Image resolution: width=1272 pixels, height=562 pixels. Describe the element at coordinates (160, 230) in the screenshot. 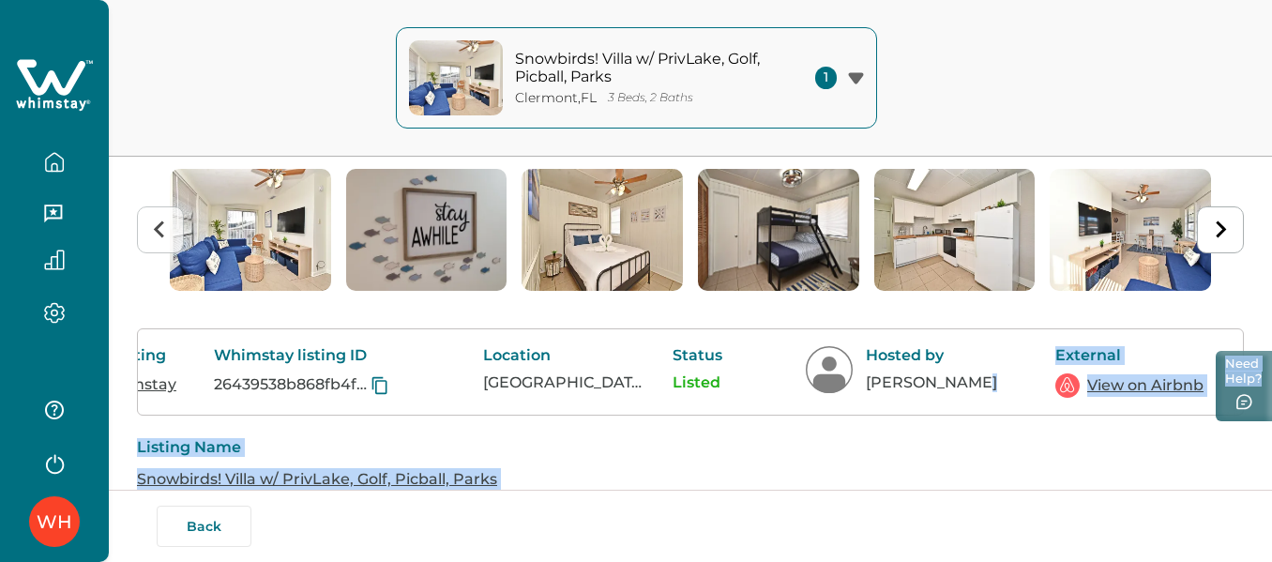

I see `button: Previous slide` at that location.